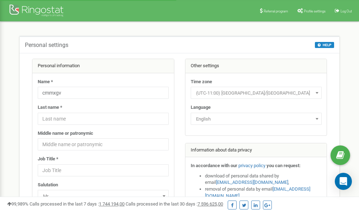 The image size is (359, 213). What do you see at coordinates (112, 204) in the screenshot?
I see `u: 1 744 194,00` at bounding box center [112, 204].